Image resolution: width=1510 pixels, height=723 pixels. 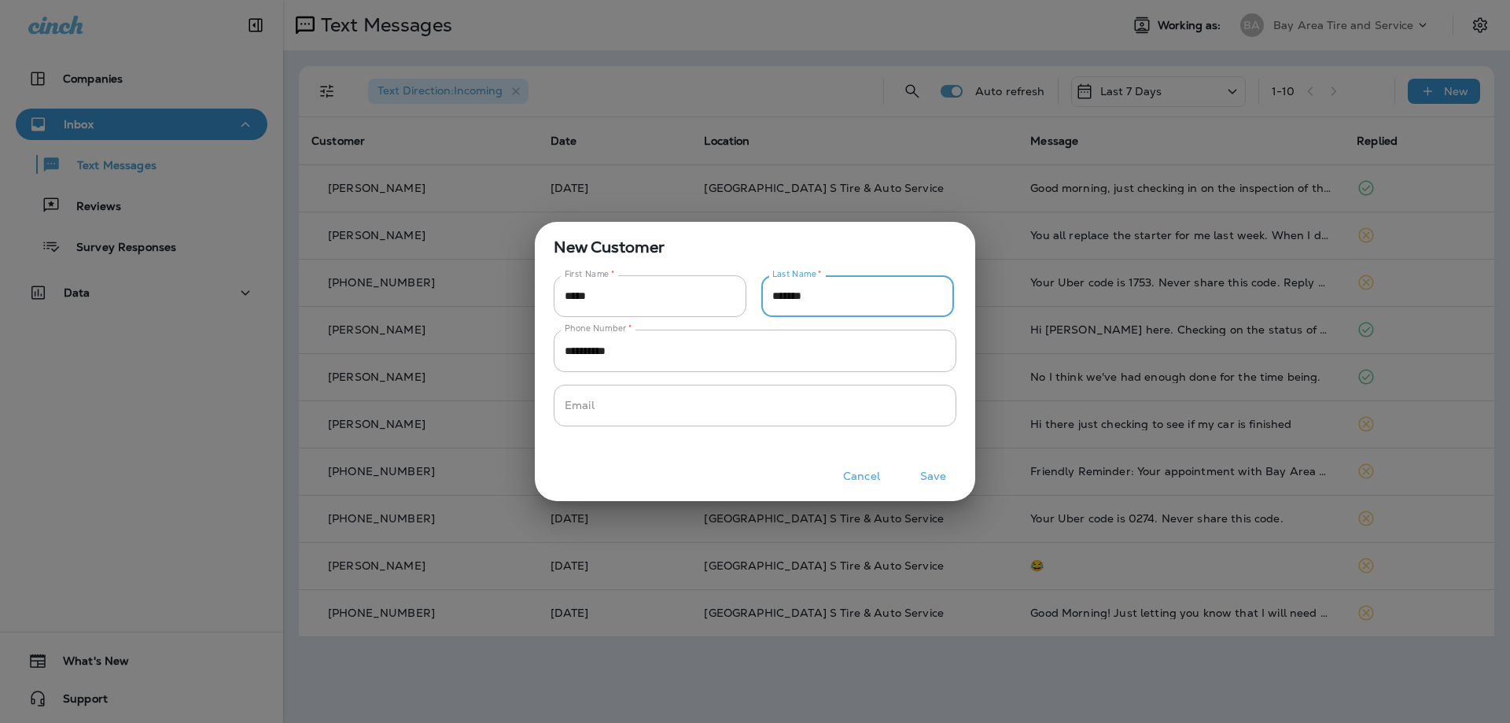 I want to click on button: Cancel, so click(x=861, y=476).